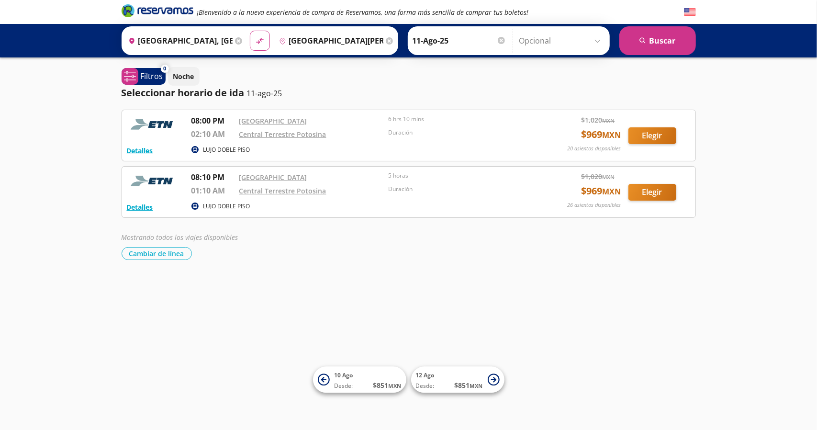  Describe the element at coordinates (594, 205) in the screenshot. I see `p: 26 asientos disponibles` at that location.